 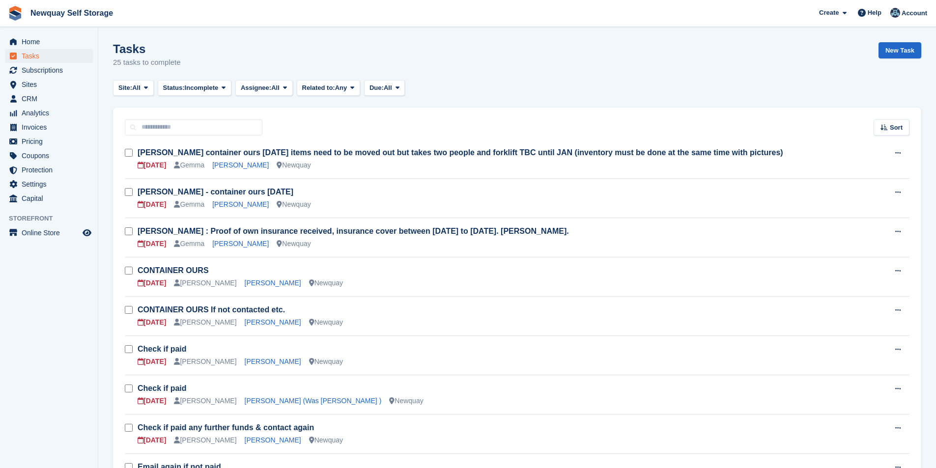 I want to click on span: Assignee:, so click(x=256, y=88).